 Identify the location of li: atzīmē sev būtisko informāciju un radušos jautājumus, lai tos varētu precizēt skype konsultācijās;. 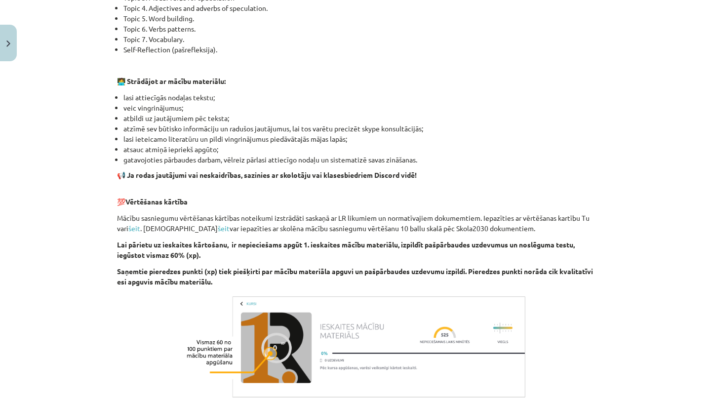
(358, 128).